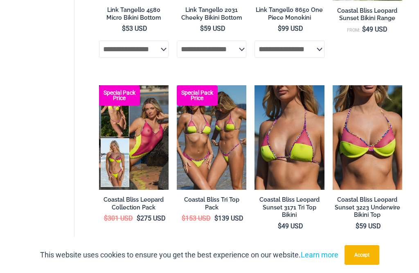 The width and height of the screenshot is (419, 273). What do you see at coordinates (290, 138) in the screenshot?
I see `a: Coastal Bliss Leopard Sunset 3171 Tri Top 01Coastal Bliss Leopard Sunset 3171 Tri Top 4371 Thong ...` at bounding box center [290, 138].